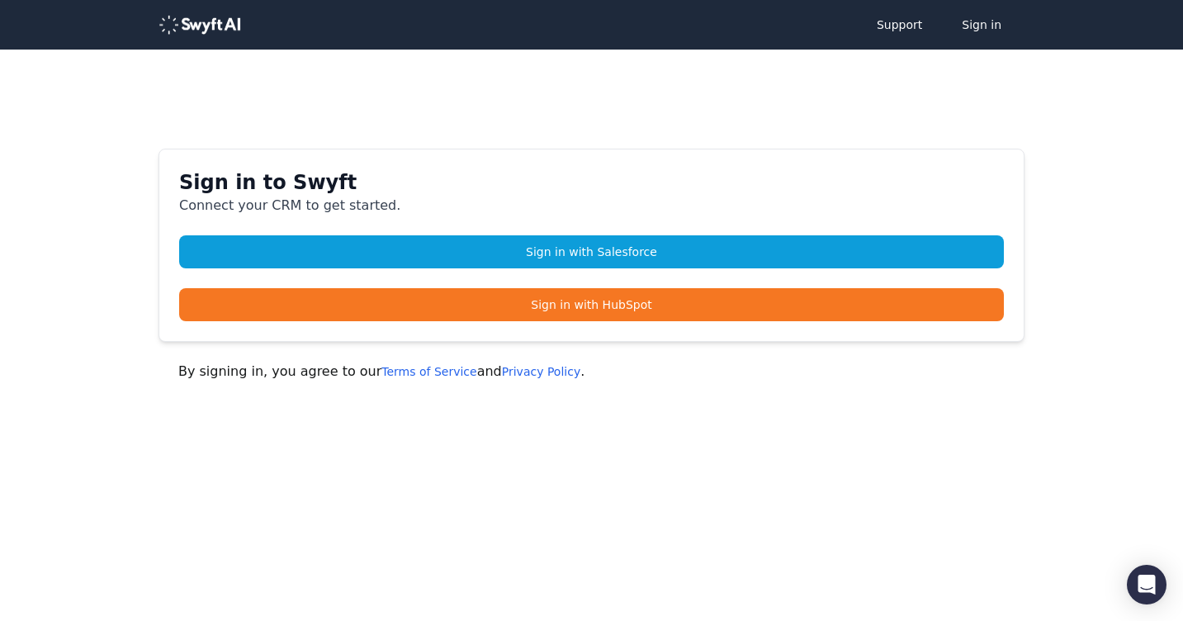  Describe the element at coordinates (591, 206) in the screenshot. I see `p: Connect your CRM to get started.` at that location.